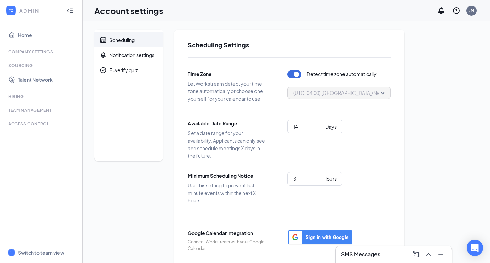 This screenshot has height=263, width=490. Describe the element at coordinates (227, 123) in the screenshot. I see `span: Available Date Range` at that location.